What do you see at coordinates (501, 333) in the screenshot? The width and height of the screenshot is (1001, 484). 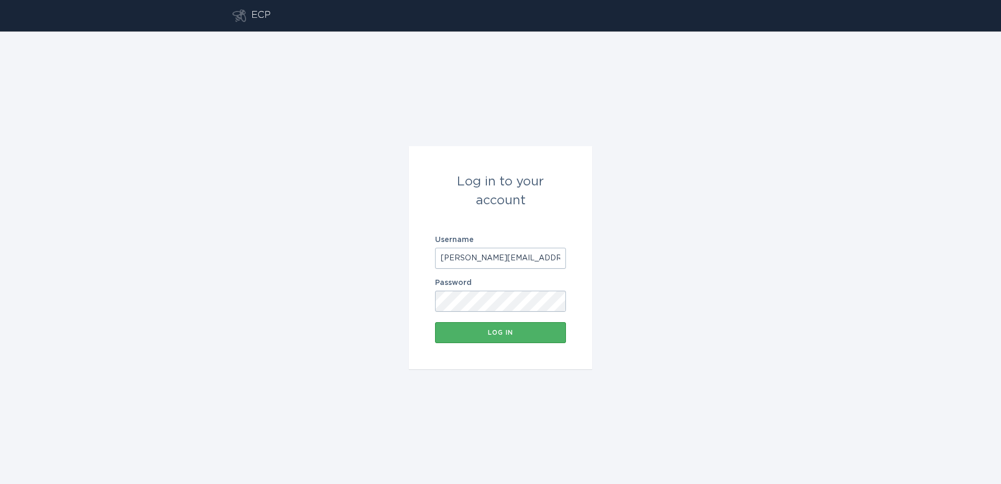 I see `div: Log in` at bounding box center [501, 333].